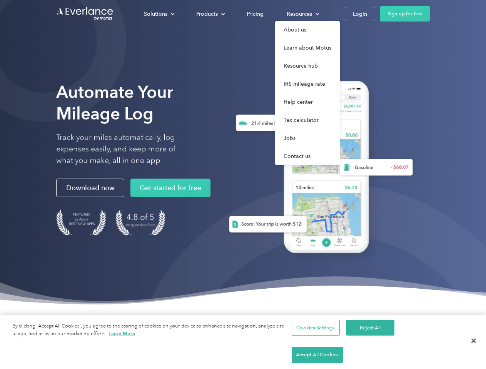 This screenshot has height=369, width=486. What do you see at coordinates (360, 14) in the screenshot?
I see `div: Login` at bounding box center [360, 14].